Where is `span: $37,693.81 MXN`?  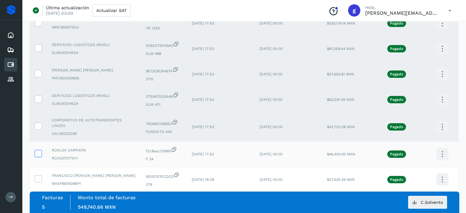 span: $37,693.81 MXN is located at coordinates (341, 74).